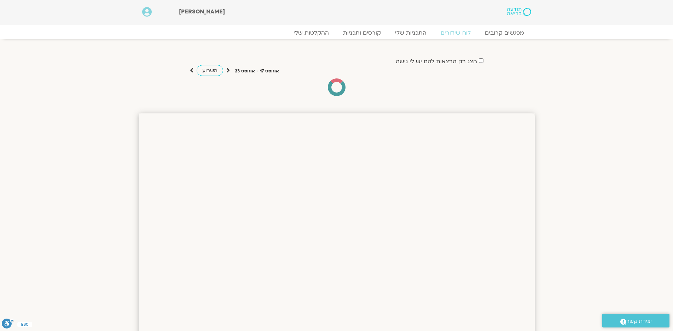 The height and width of the screenshot is (331, 673). I want to click on a: קורסים ותכניות, so click(362, 33).